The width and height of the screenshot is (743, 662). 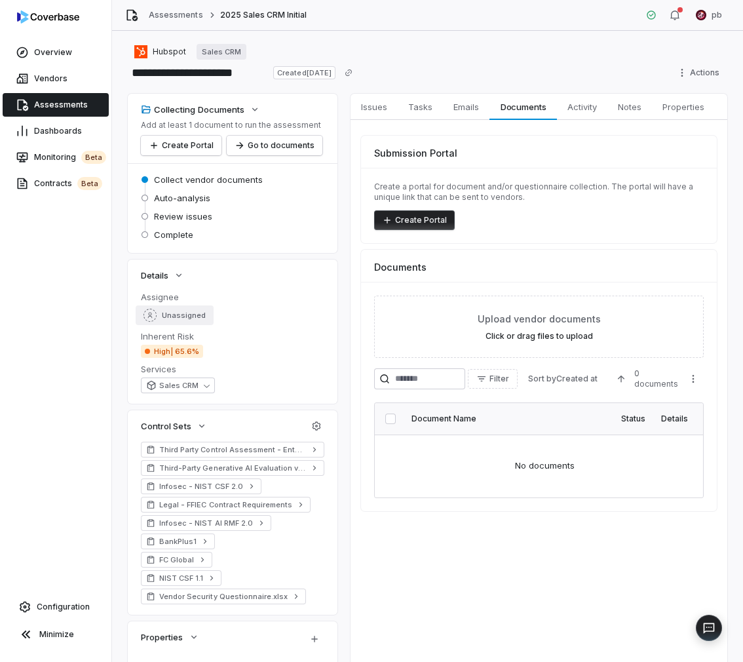 What do you see at coordinates (169, 52) in the screenshot?
I see `span: Hubspot` at bounding box center [169, 52].